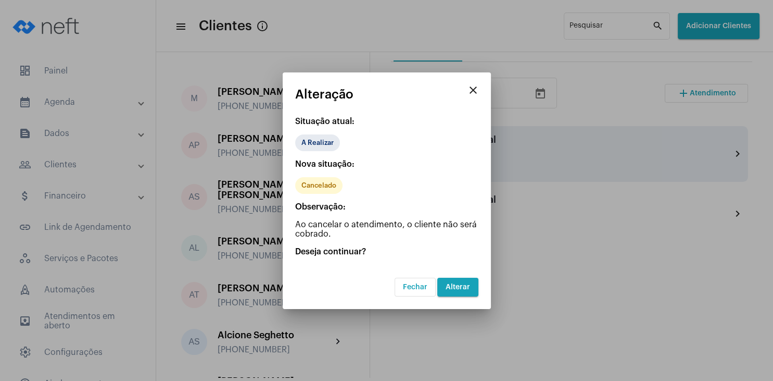 The image size is (773, 381). Describe the element at coordinates (318, 143) in the screenshot. I see `mat-chip: A Realizar` at that location.